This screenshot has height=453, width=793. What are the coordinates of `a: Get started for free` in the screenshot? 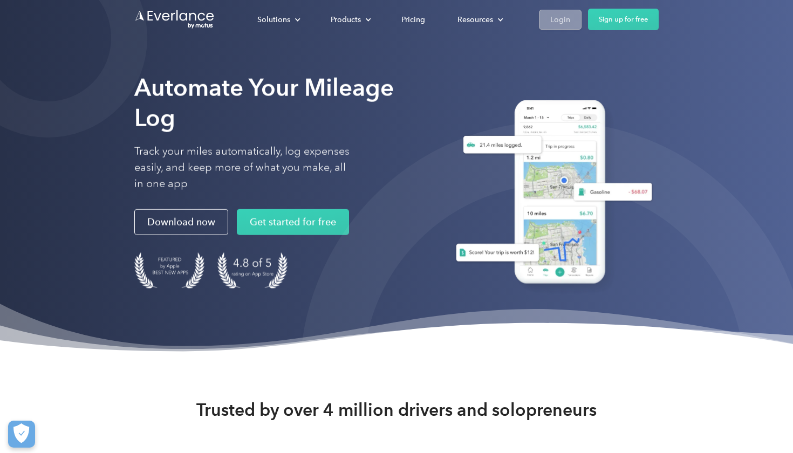 It's located at (293, 222).